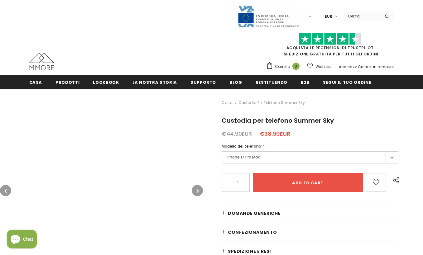 The image size is (423, 255). Describe the element at coordinates (253, 233) in the screenshot. I see `span: CONFEZIONAMENTO` at that location.